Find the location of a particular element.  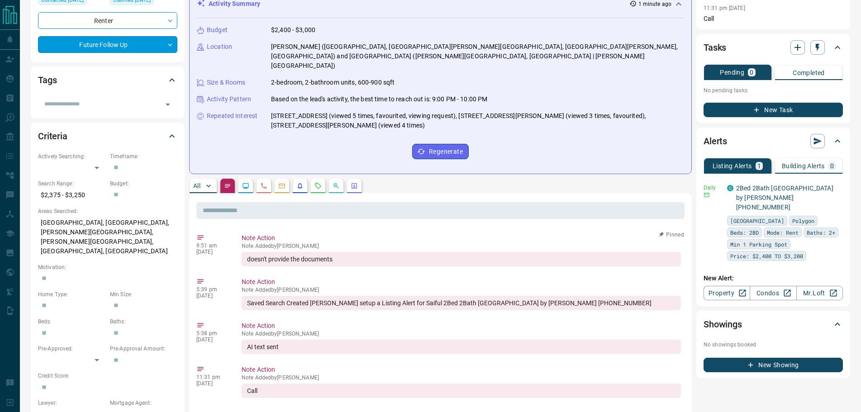

p: 1 is located at coordinates (759, 166).